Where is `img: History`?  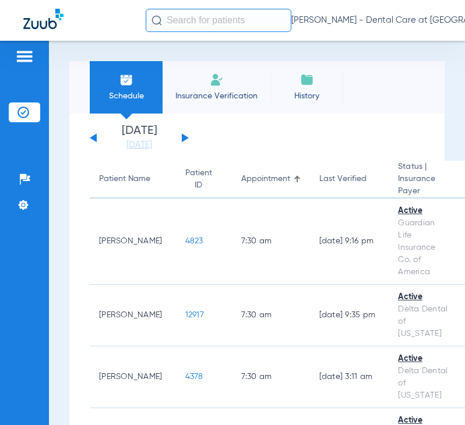 img: History is located at coordinates (307, 80).